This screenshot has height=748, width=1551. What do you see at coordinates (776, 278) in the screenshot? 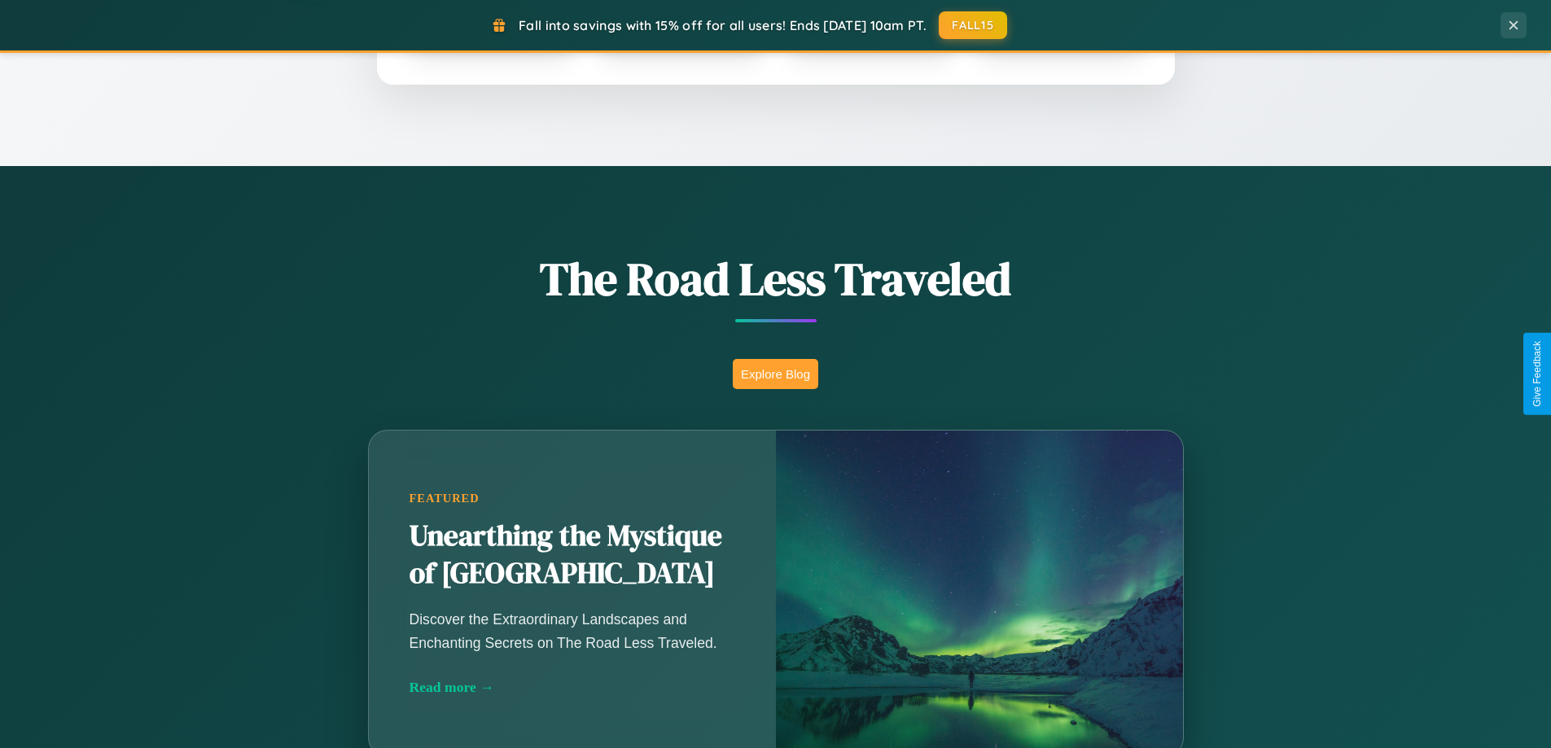
I see `h1: The Road Less Traveled` at bounding box center [776, 278].